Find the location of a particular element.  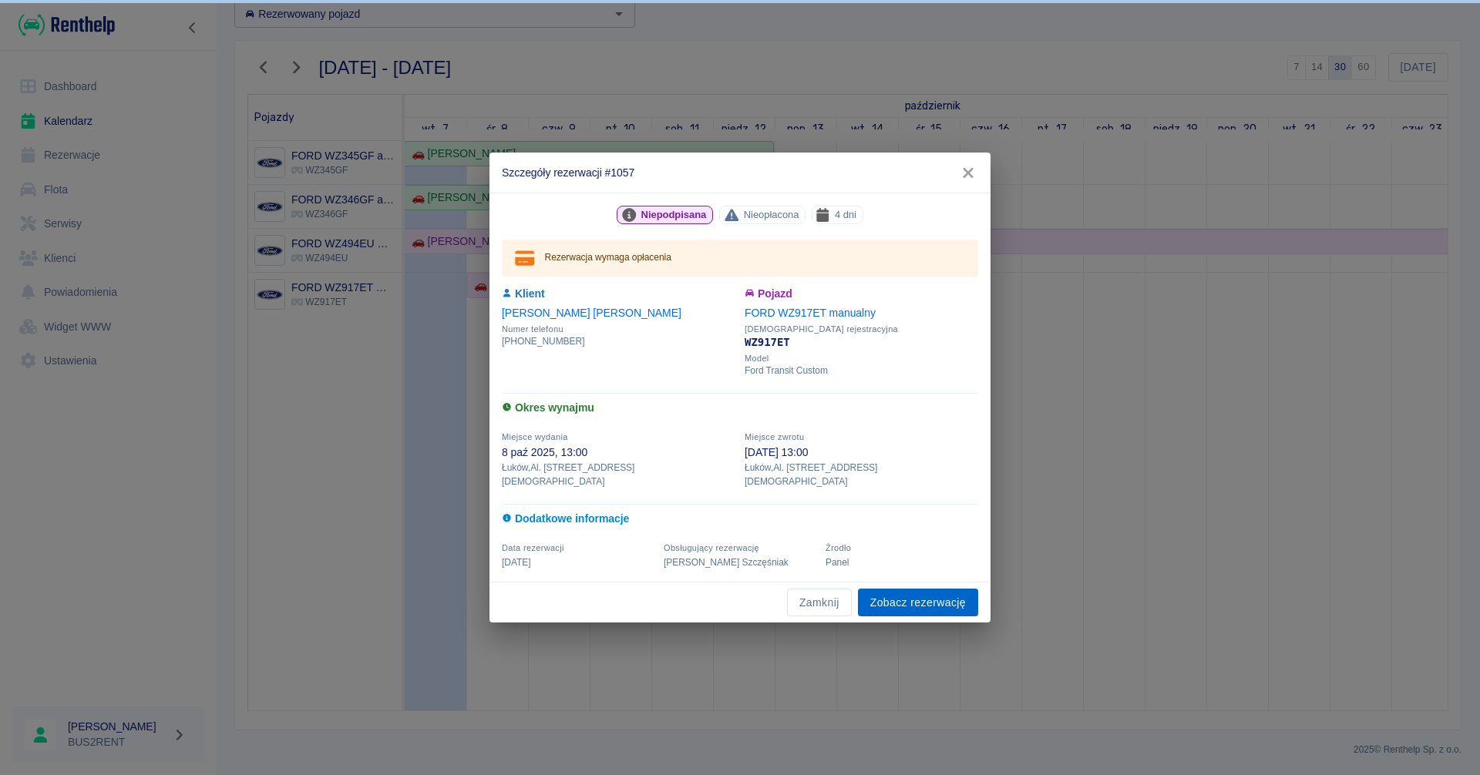

p: WZ917ET is located at coordinates (861, 342).